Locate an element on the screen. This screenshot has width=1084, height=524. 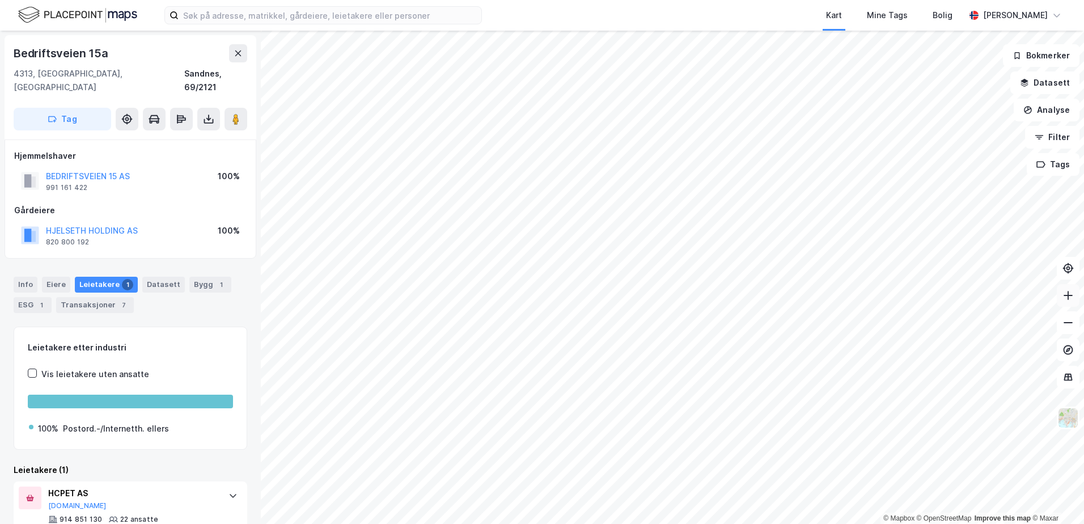
div: Bolig is located at coordinates (942, 15).